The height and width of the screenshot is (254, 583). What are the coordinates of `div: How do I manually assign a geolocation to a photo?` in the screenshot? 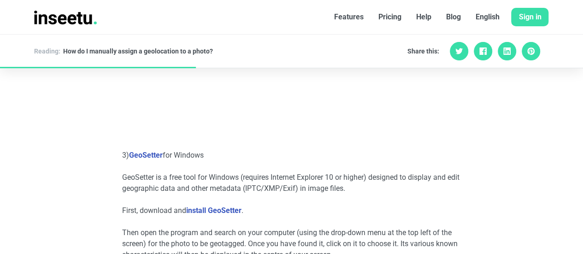 It's located at (138, 51).